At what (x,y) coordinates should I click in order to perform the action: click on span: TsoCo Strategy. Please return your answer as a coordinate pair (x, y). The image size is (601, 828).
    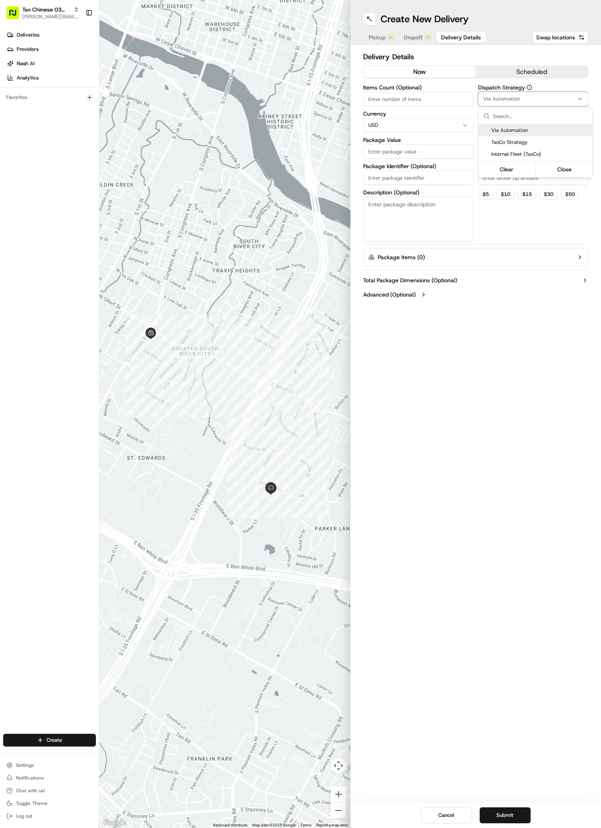
    Looking at the image, I should click on (540, 142).